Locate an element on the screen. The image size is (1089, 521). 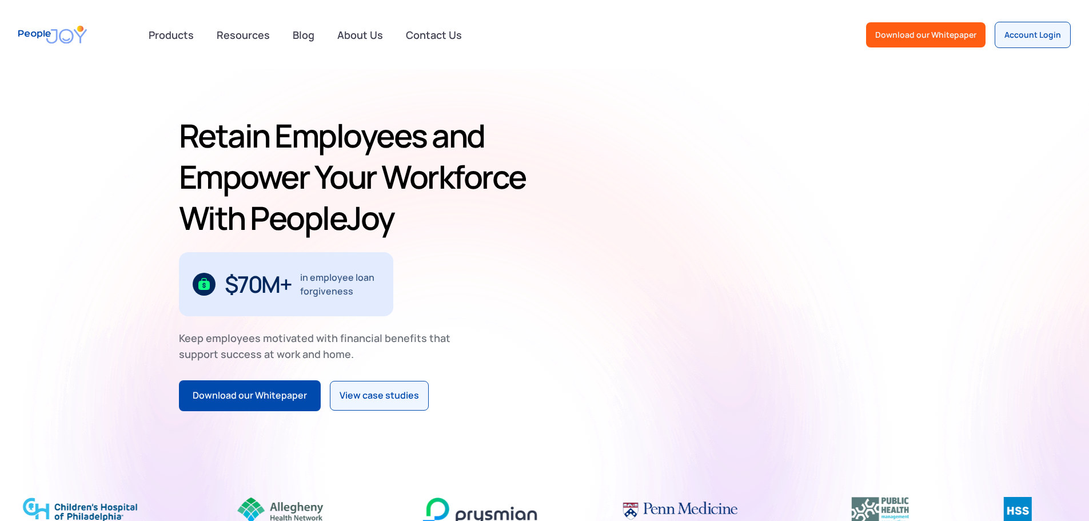
a: About Us is located at coordinates (360, 35).